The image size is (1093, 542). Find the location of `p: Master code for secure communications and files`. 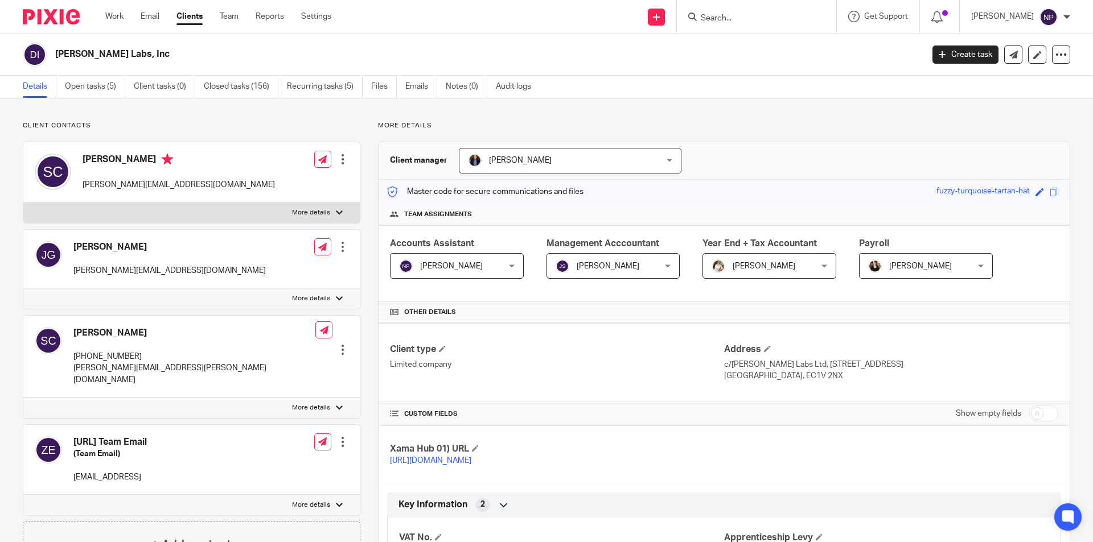

p: Master code for secure communications and files is located at coordinates (485, 192).